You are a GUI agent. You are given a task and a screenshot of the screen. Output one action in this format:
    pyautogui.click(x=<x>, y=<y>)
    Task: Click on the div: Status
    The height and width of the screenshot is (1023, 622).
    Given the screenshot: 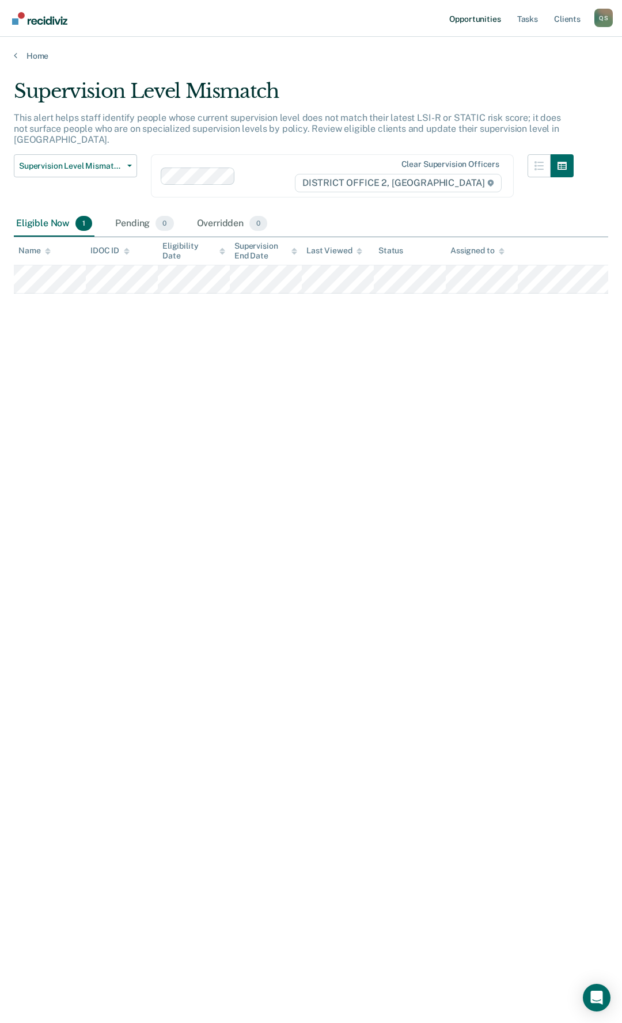 What is the action you would take?
    pyautogui.click(x=390, y=250)
    